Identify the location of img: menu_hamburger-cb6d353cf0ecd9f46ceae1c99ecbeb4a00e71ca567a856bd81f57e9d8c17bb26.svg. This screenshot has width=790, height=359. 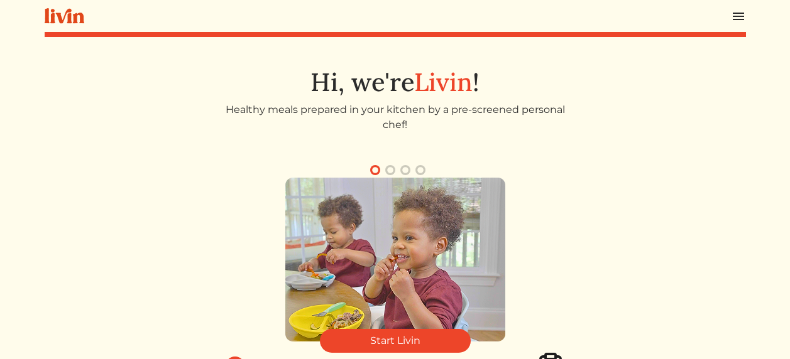
(738, 16).